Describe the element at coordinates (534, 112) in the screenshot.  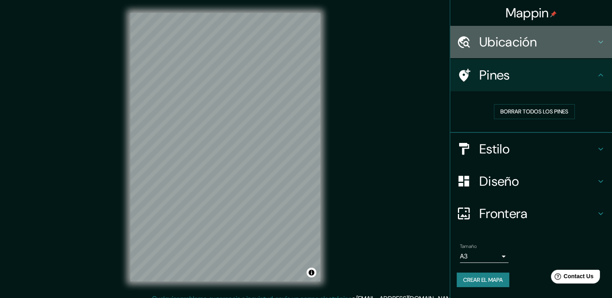
I see `font: Borrar todos los pines` at that location.